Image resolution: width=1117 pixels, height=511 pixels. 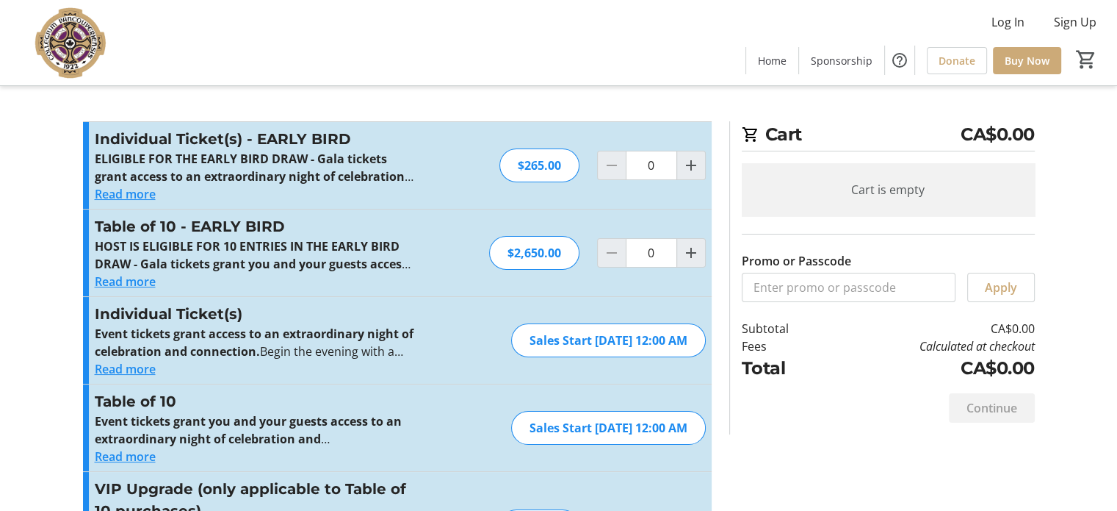 What do you see at coordinates (842, 60) in the screenshot?
I see `span: Sponsorship` at bounding box center [842, 60].